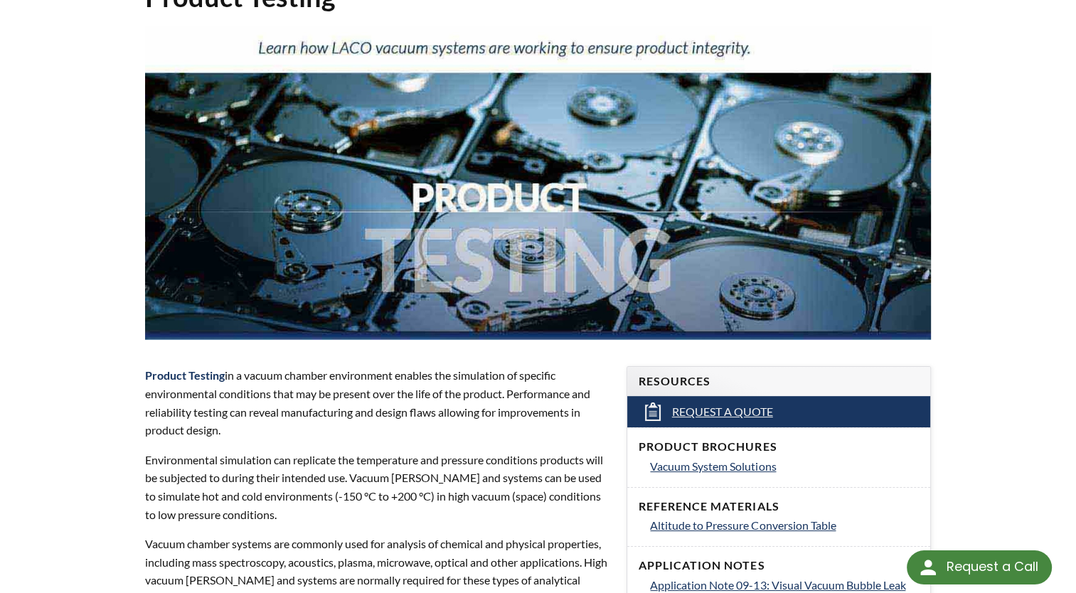 The width and height of the screenshot is (1076, 593). What do you see at coordinates (784, 466) in the screenshot?
I see `a: Vacuum System Solutions` at bounding box center [784, 466].